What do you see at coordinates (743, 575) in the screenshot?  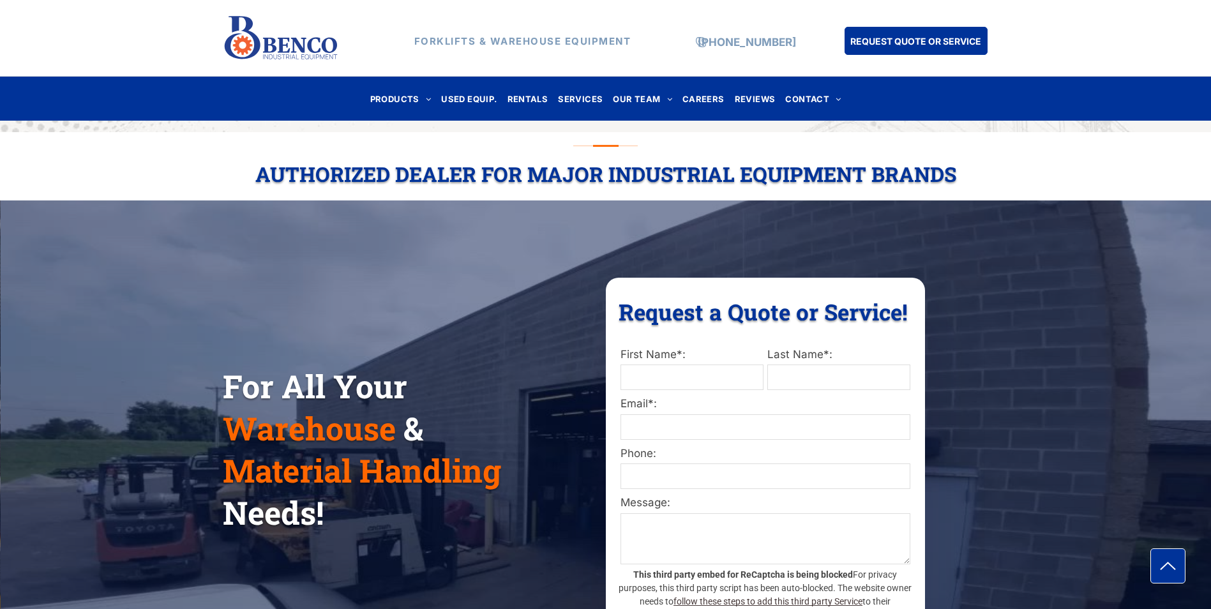 I see `strong: This third party embed for ReCaptcha is being blocked` at bounding box center [743, 575].